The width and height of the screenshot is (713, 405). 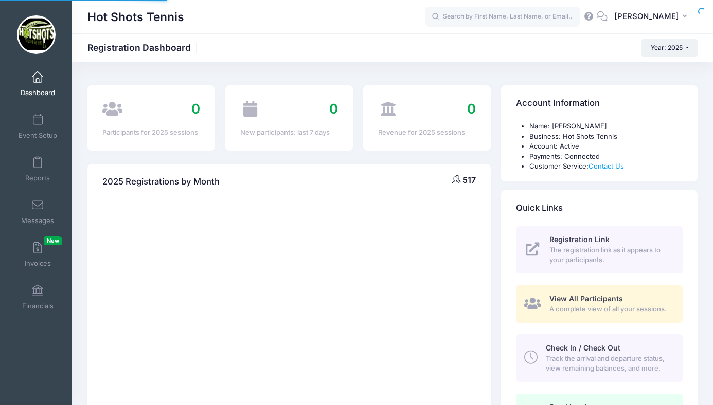 What do you see at coordinates (36, 34) in the screenshot?
I see `img: Hot Shots Tennis` at bounding box center [36, 34].